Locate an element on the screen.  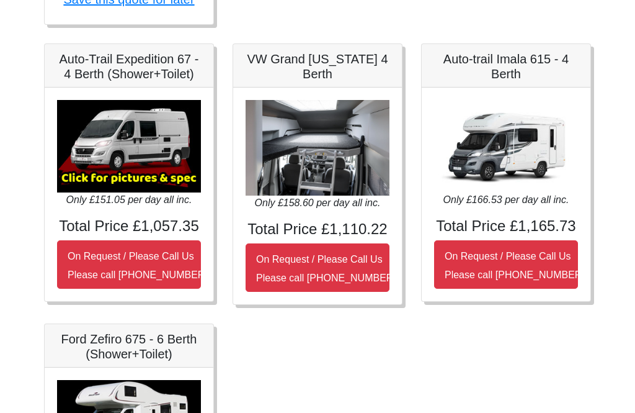
h4: Total Price £1,110.22 is located at coordinates (318, 230).